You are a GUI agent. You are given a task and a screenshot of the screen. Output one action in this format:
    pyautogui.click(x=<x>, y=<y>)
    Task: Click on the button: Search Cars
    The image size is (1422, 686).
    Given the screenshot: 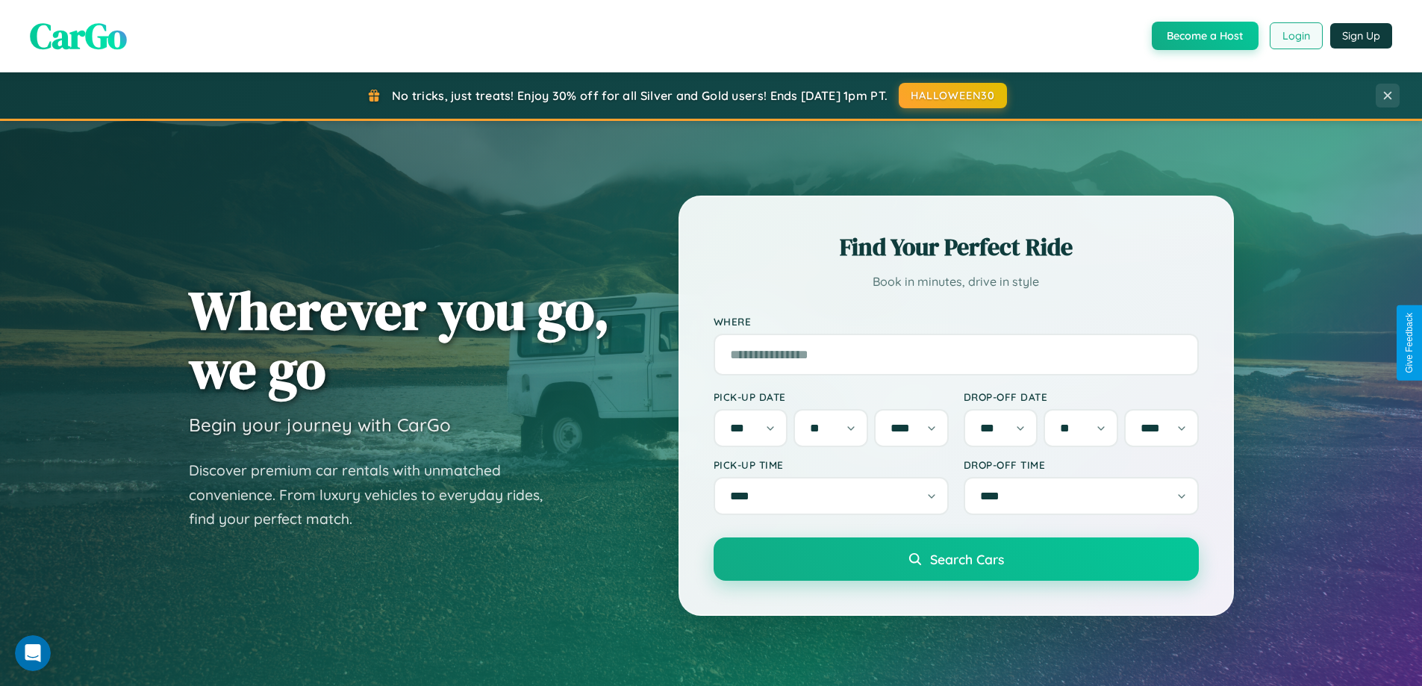 What is the action you would take?
    pyautogui.click(x=956, y=559)
    